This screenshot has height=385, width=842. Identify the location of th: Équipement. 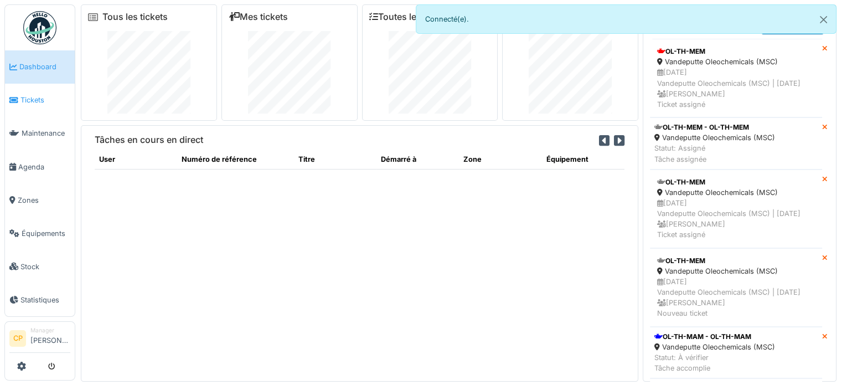
(583, 159).